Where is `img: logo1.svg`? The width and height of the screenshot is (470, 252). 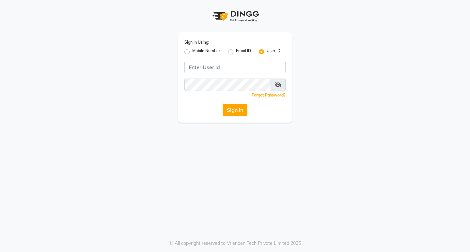
img: logo1.svg is located at coordinates (235, 16).